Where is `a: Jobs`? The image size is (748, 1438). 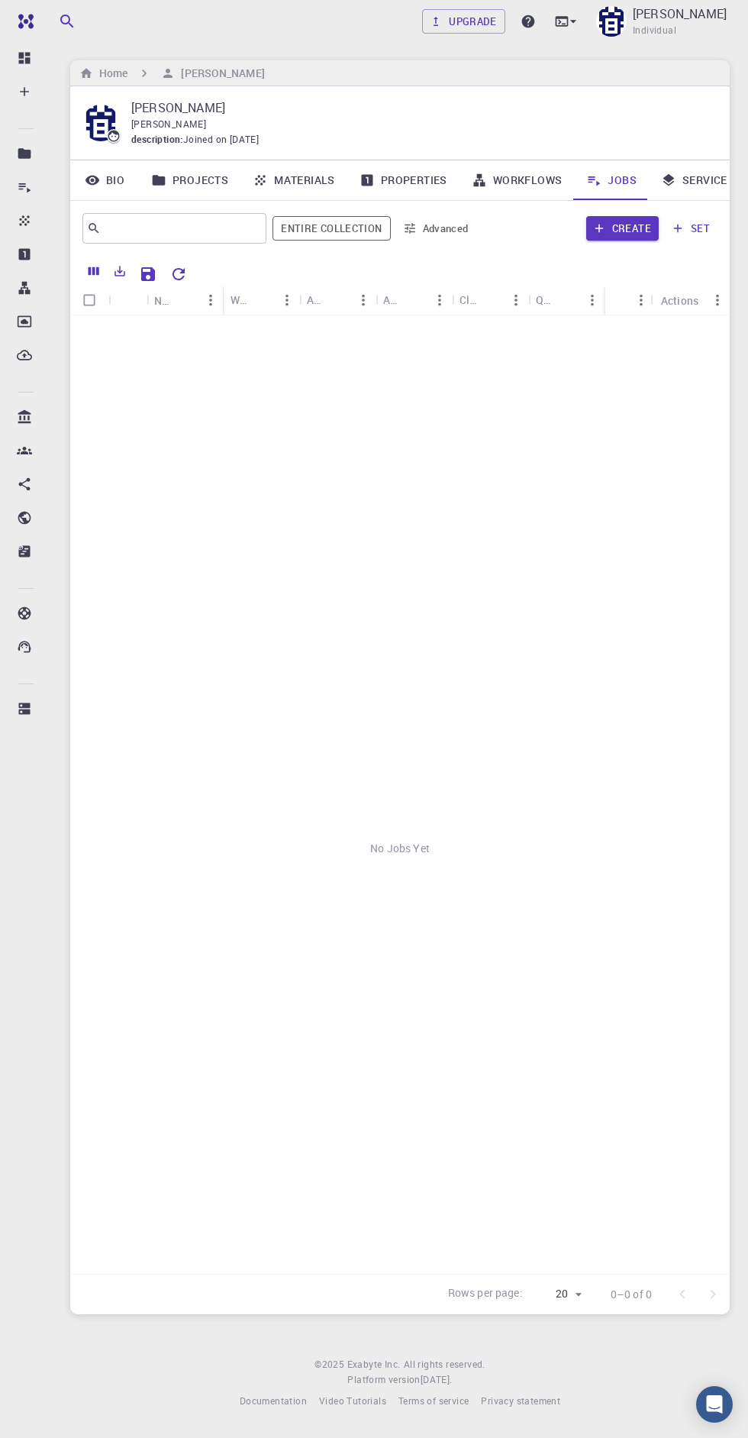
a: Jobs is located at coordinates (612, 180).